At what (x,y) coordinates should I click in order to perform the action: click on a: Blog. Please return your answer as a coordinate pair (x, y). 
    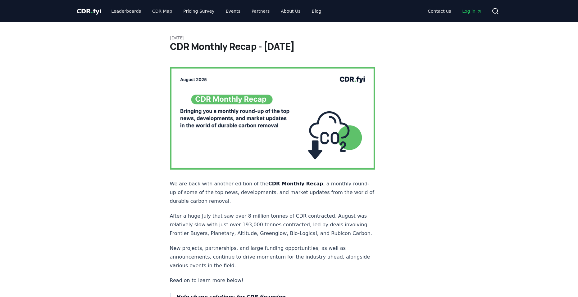
    Looking at the image, I should click on (316, 11).